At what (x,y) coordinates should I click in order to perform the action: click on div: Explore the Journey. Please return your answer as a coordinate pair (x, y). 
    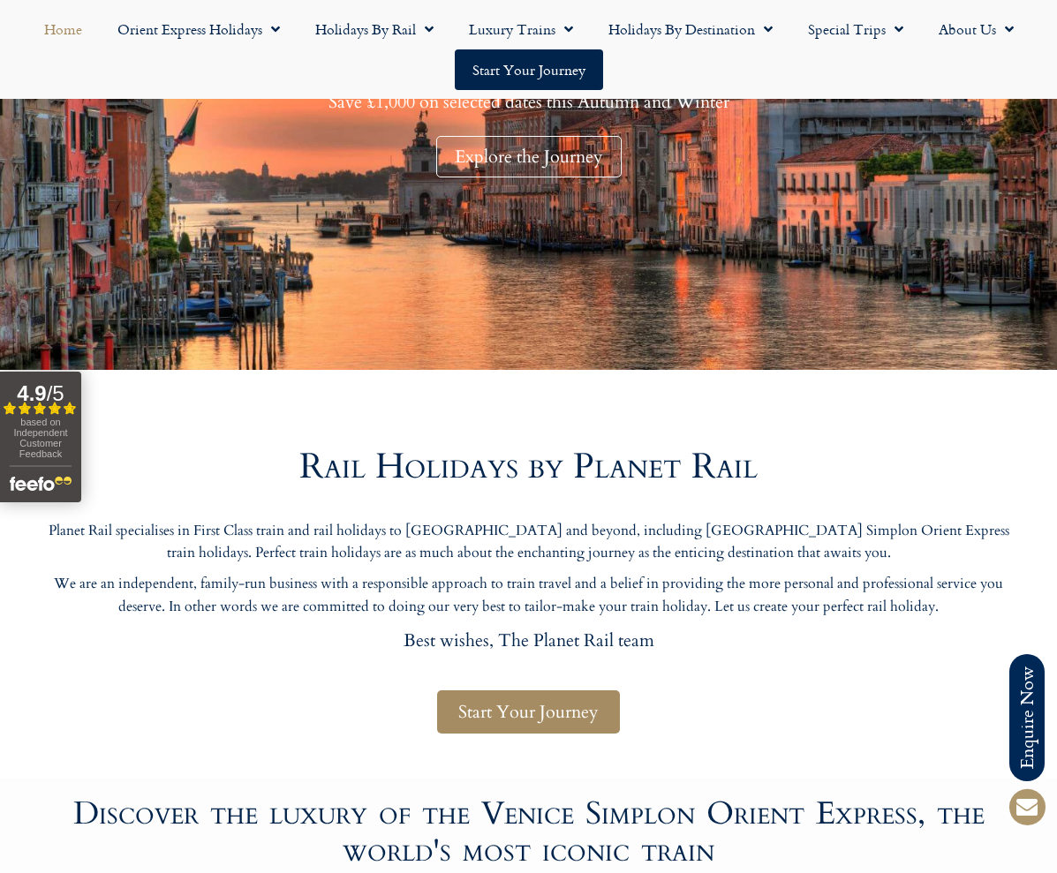
    Looking at the image, I should click on (529, 156).